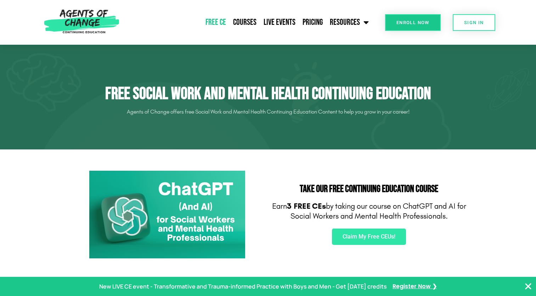 This screenshot has height=296, width=536. Describe the element at coordinates (245, 22) in the screenshot. I see `a: Courses` at that location.